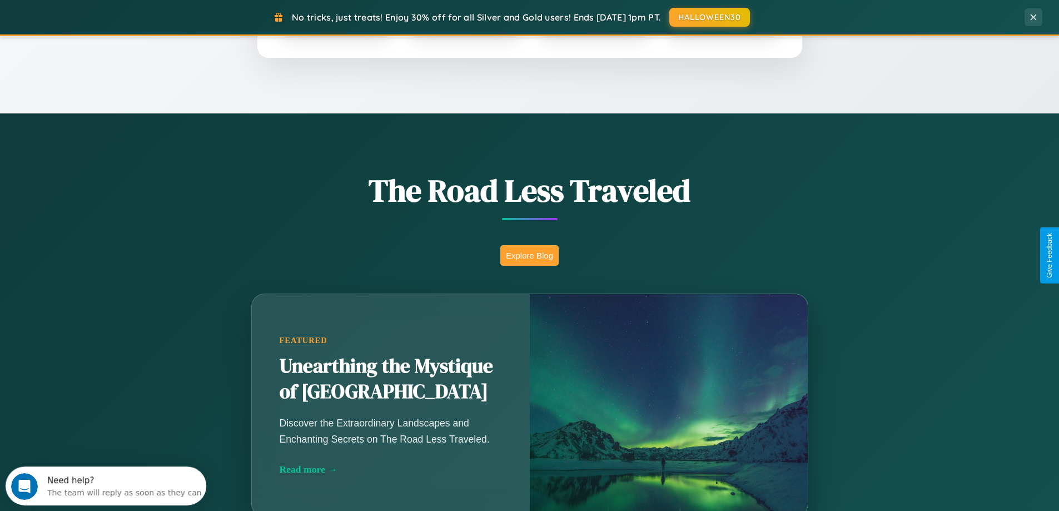 The width and height of the screenshot is (1059, 511). I want to click on div: Read more →, so click(391, 469).